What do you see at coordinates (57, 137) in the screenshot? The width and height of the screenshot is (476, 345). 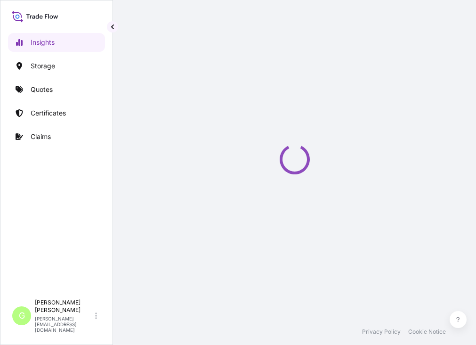 I see `a: Claims` at bounding box center [57, 137].